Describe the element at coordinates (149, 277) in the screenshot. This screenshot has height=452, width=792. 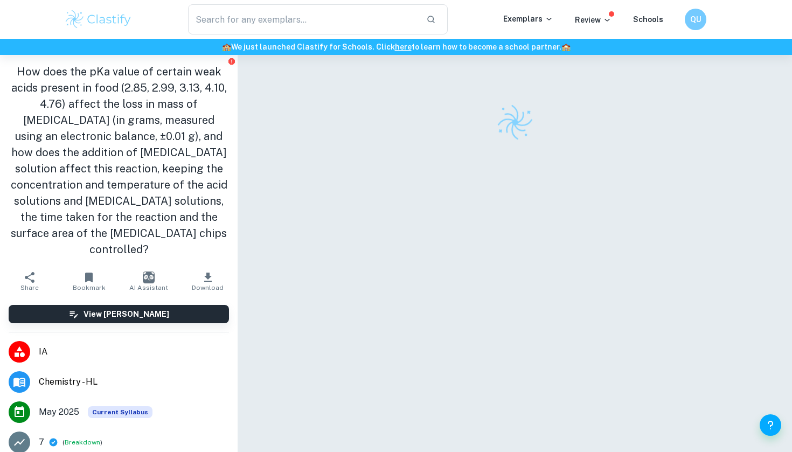
I see `img: AI Assistant` at that location.